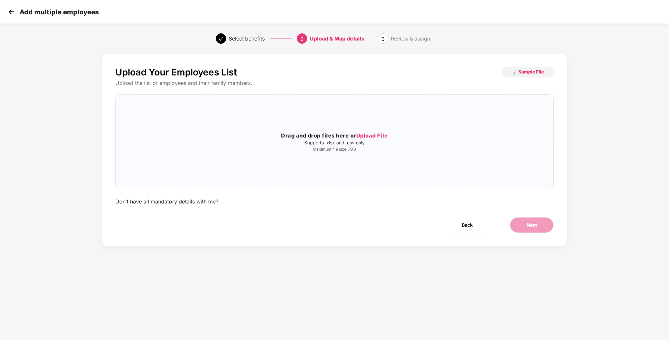 The height and width of the screenshot is (340, 669). What do you see at coordinates (335, 83) in the screenshot?
I see `div: Upload the list of employees and their family members.` at bounding box center [335, 83].